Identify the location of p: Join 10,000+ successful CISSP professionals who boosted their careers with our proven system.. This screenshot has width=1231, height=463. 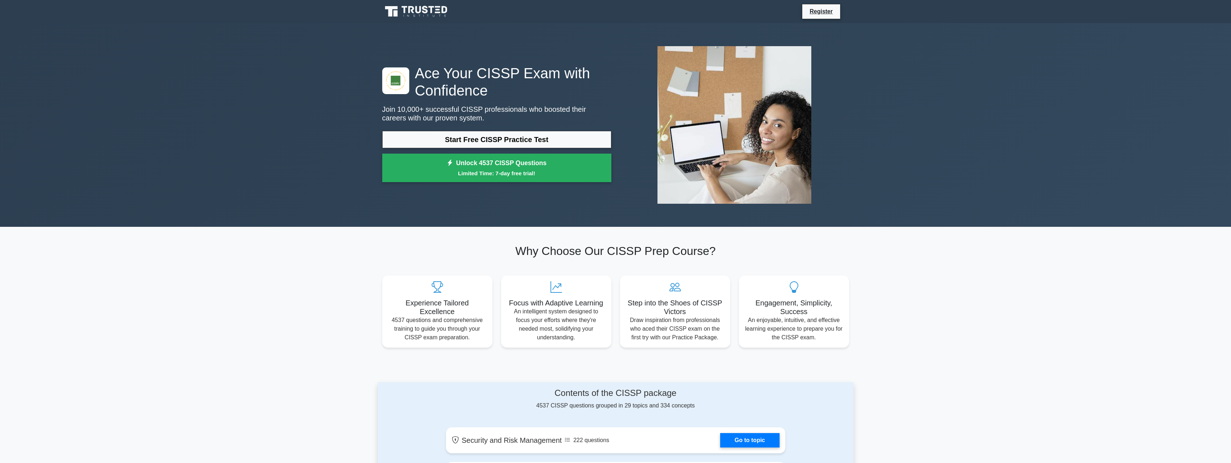
(497, 113).